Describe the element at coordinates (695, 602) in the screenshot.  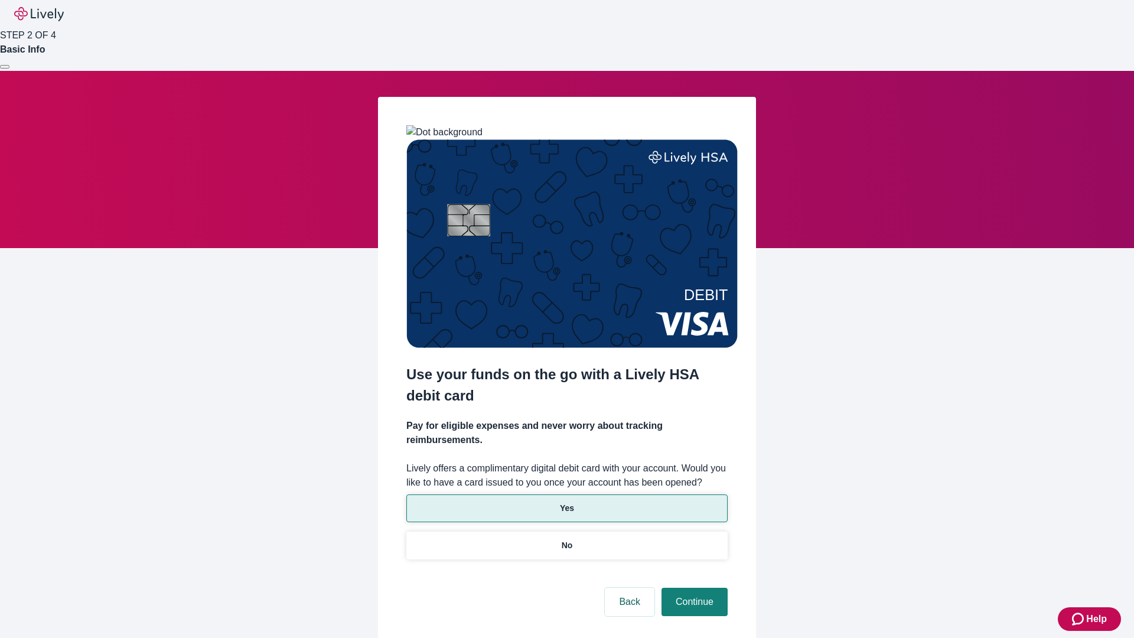
I see `button: Continue` at that location.